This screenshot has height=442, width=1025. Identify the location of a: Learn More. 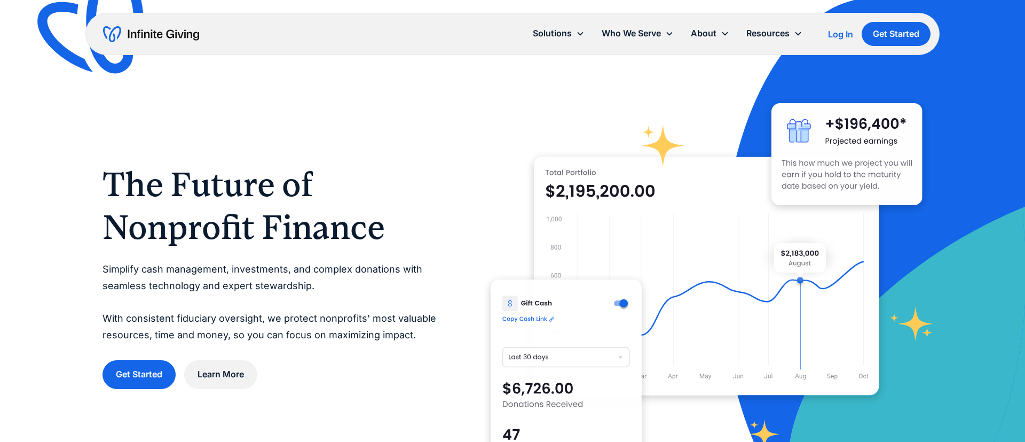
(220, 374).